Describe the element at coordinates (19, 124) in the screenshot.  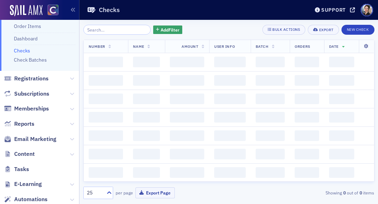
I see `a: Reports` at that location.